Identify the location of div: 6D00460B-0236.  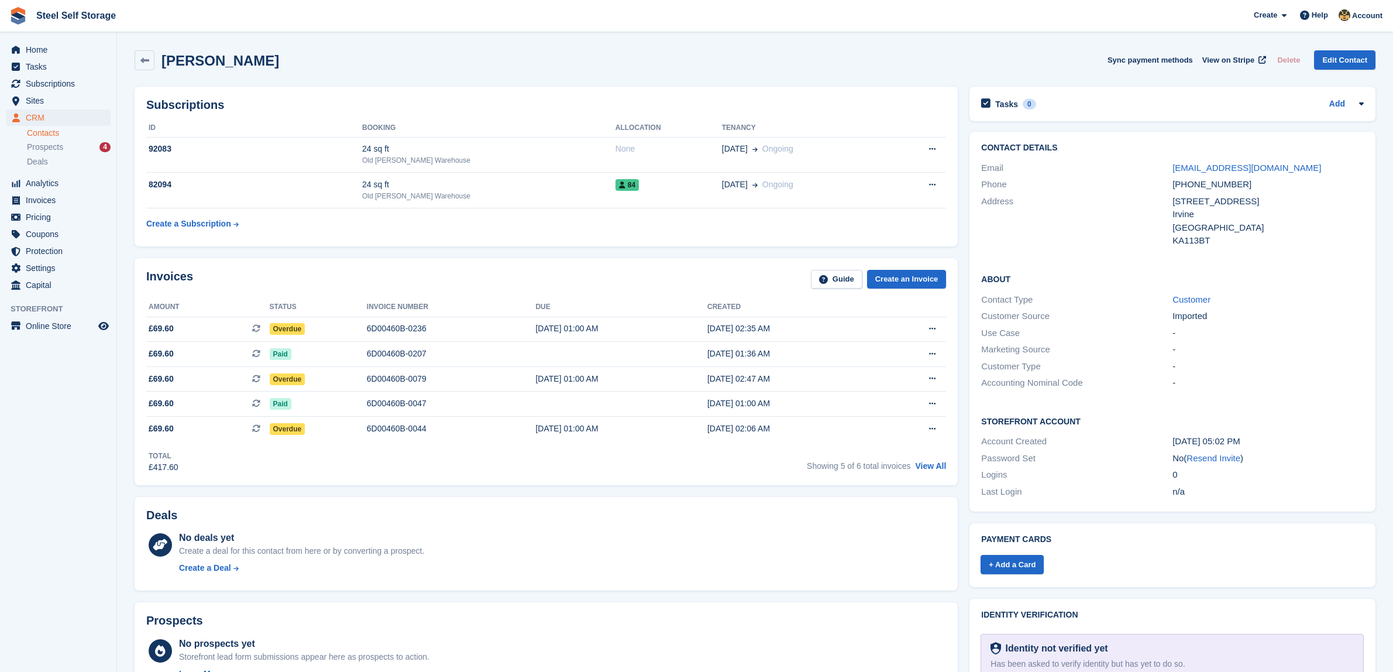
(451, 328).